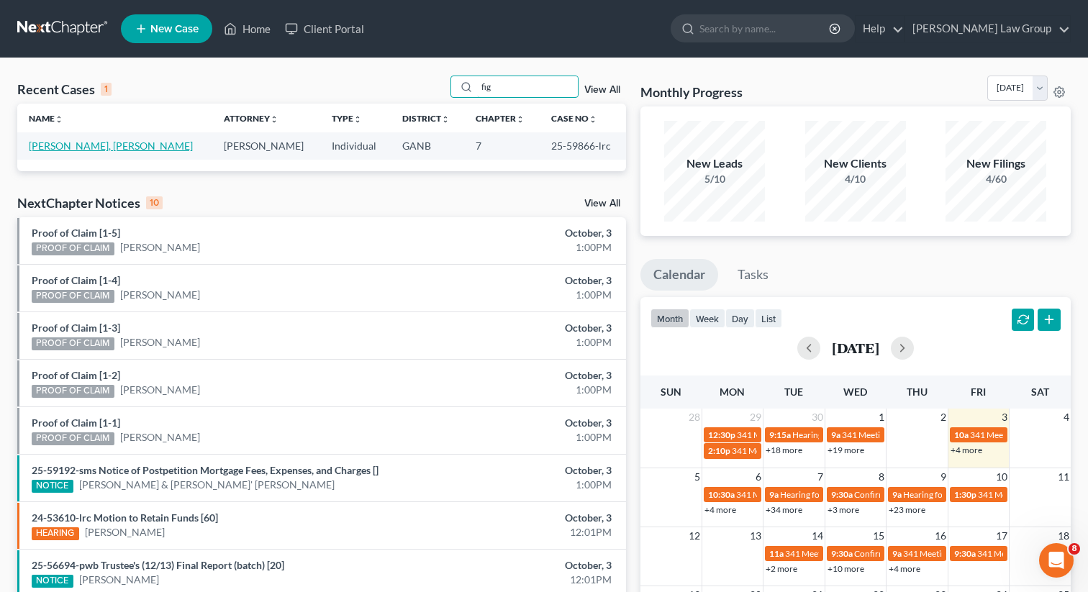  Describe the element at coordinates (691, 92) in the screenshot. I see `h3: Monthly Progress` at that location.